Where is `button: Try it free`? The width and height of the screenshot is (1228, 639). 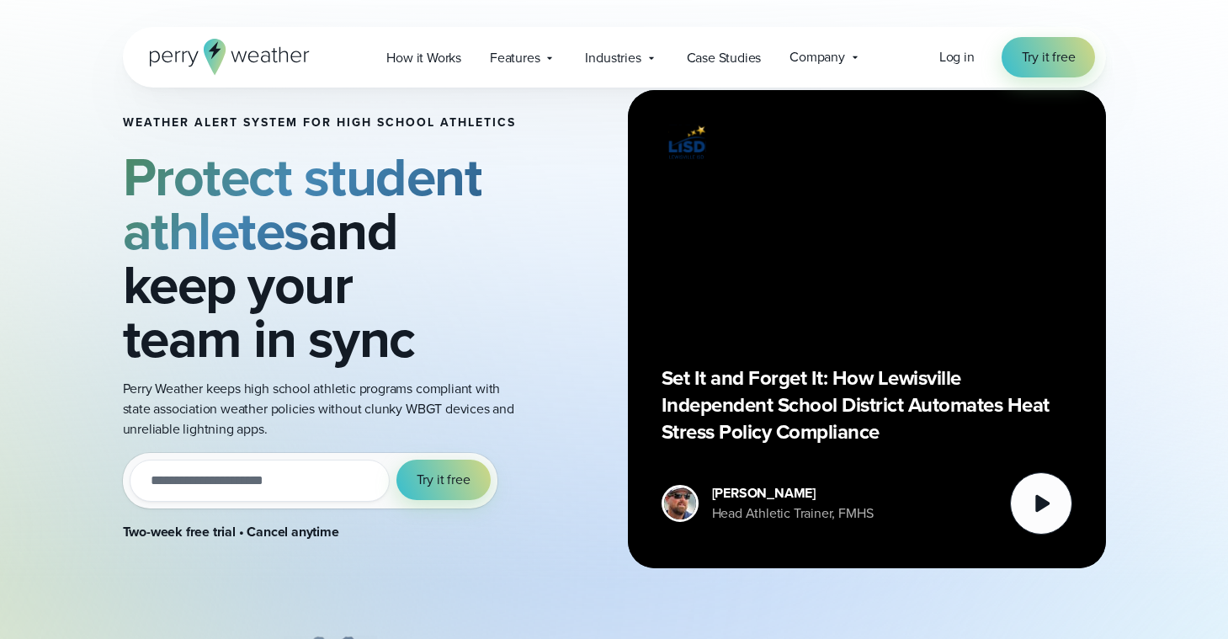
button: Try it free is located at coordinates (444, 480).